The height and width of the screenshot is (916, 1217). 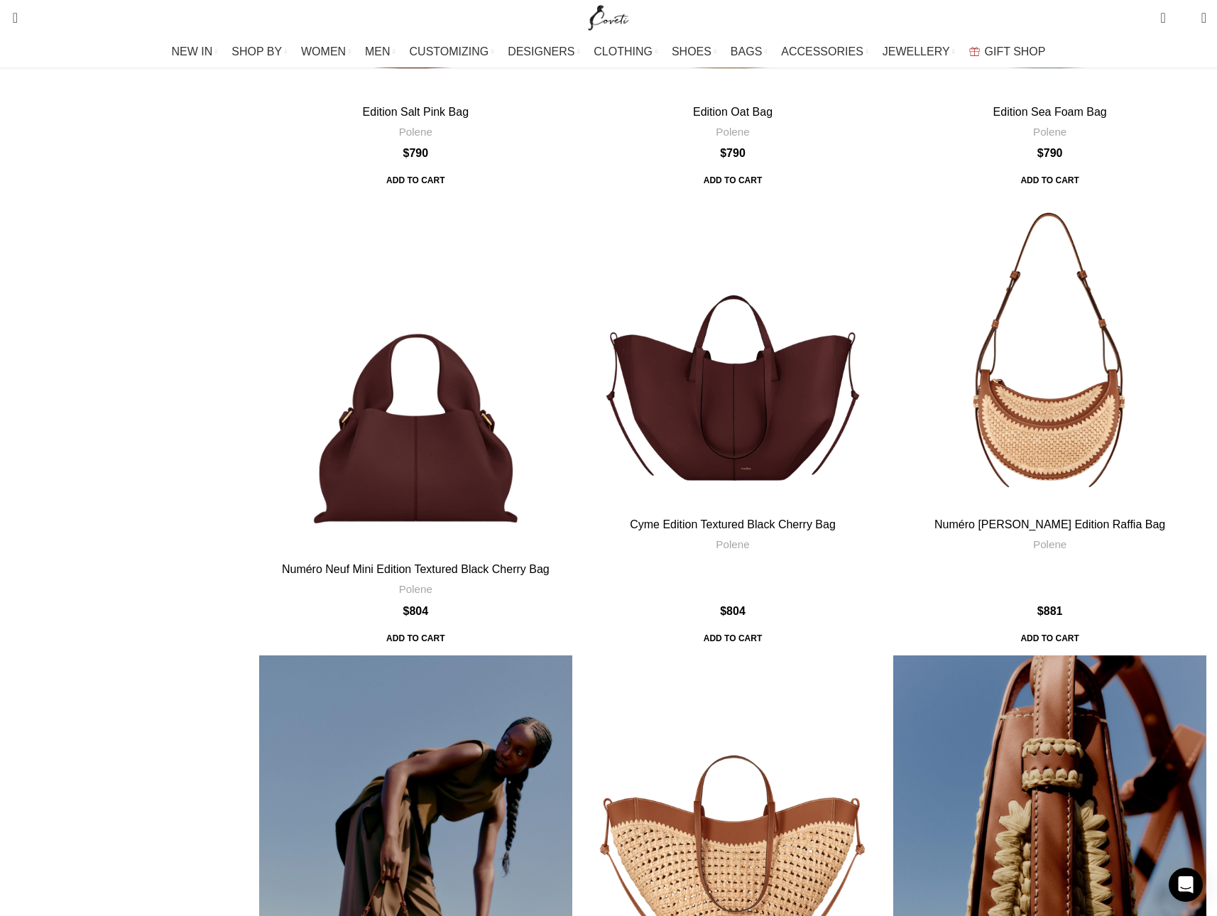 I want to click on span: JEWELLERY, so click(x=916, y=51).